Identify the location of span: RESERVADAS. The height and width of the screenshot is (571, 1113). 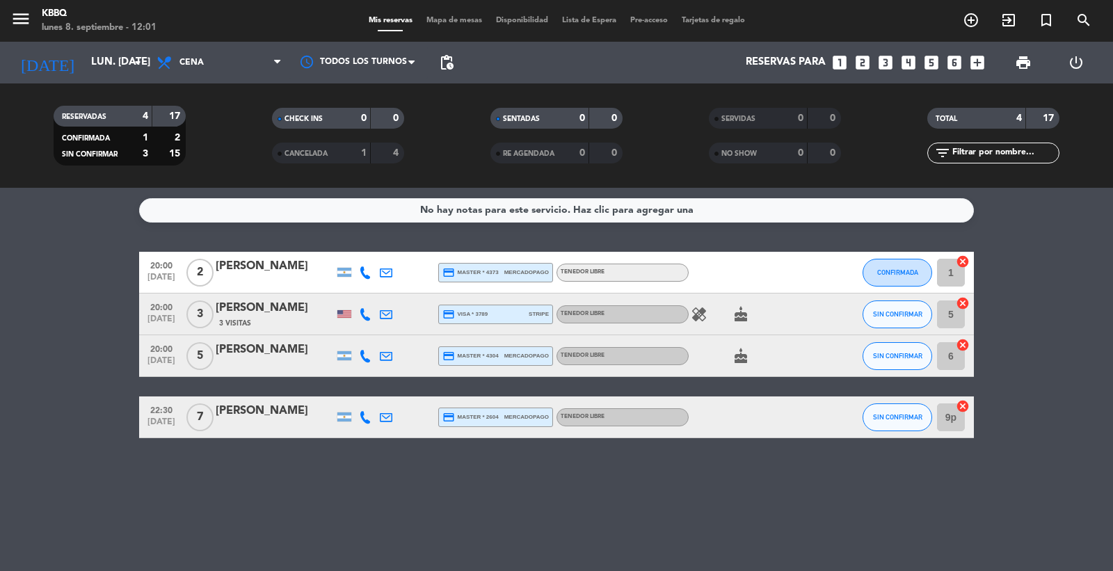
(84, 117).